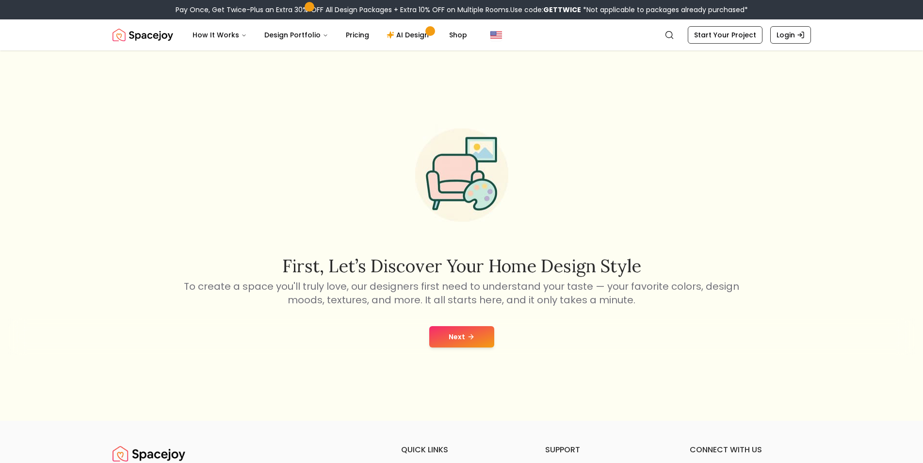  What do you see at coordinates (143, 35) in the screenshot?
I see `a: Spacejoy` at bounding box center [143, 35].